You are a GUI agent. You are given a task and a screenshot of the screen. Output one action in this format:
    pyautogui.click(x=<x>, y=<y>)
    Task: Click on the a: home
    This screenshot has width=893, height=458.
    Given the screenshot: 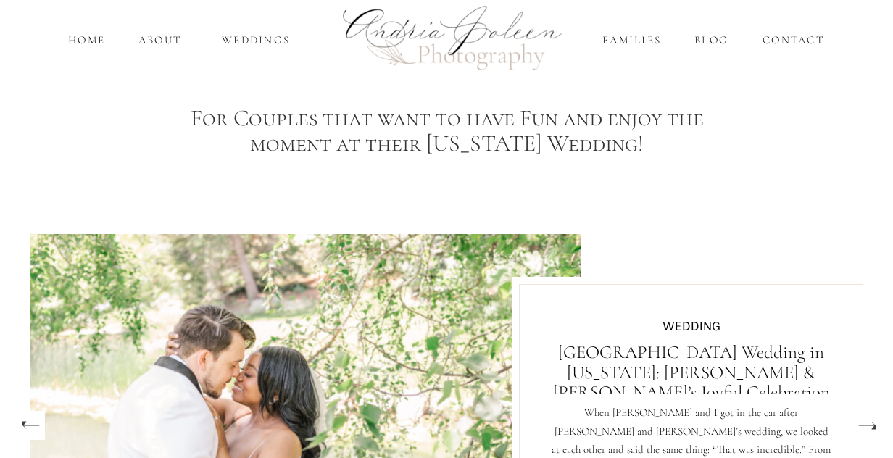 What is the action you would take?
    pyautogui.click(x=86, y=40)
    